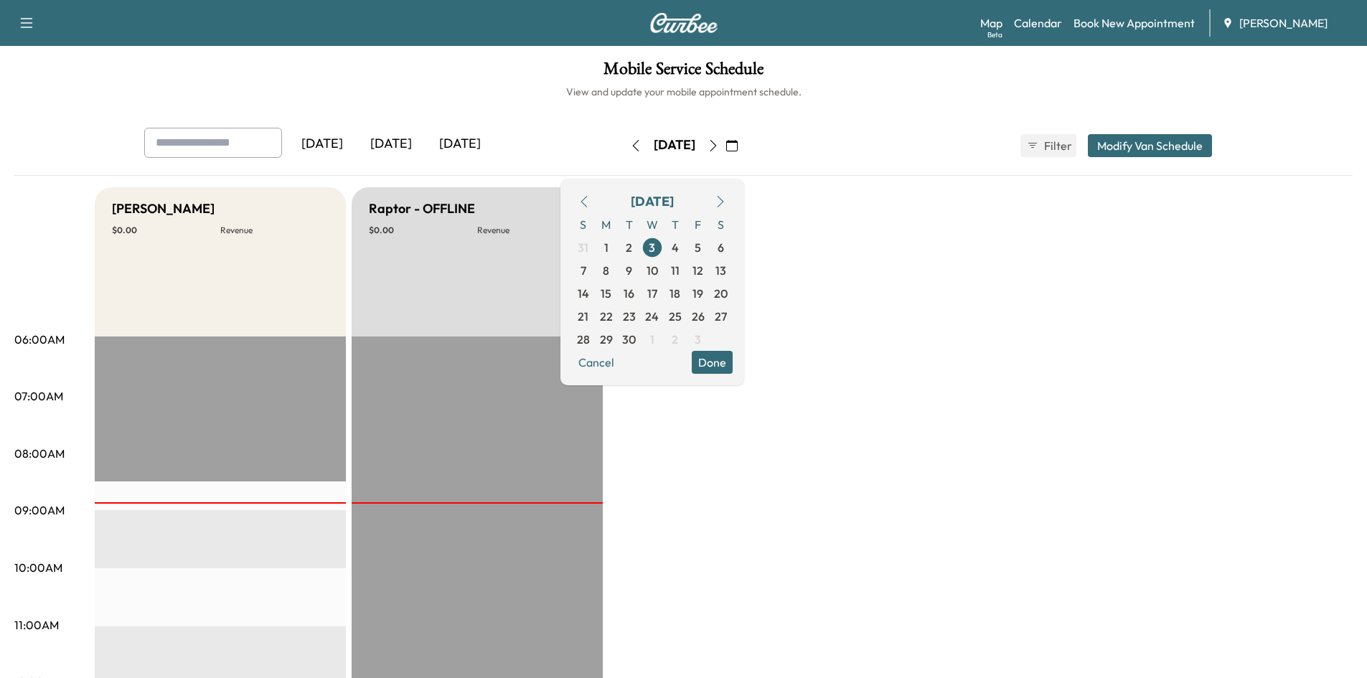 The height and width of the screenshot is (678, 1367). Describe the element at coordinates (583, 316) in the screenshot. I see `span: 21` at that location.